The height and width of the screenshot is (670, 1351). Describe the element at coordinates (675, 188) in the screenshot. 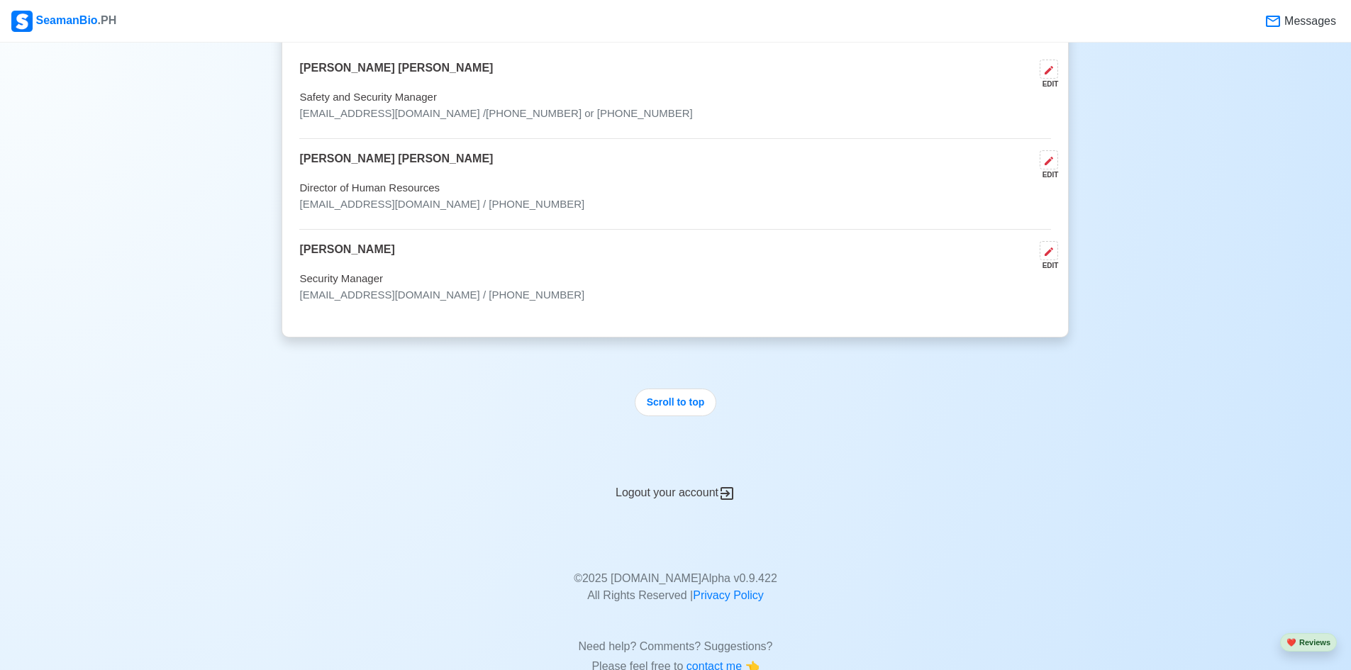

I see `p: Director of Human Resources` at that location.